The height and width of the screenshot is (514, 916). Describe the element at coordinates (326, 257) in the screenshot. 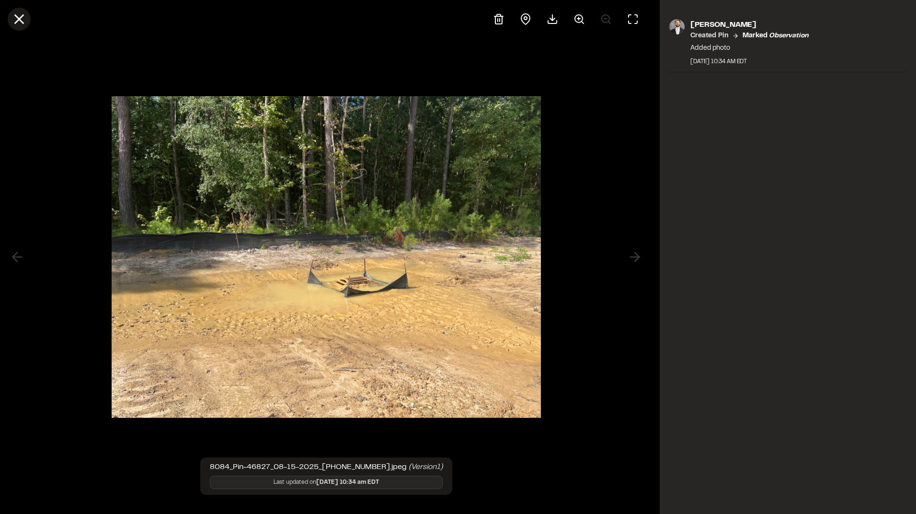

I see `img: file` at that location.